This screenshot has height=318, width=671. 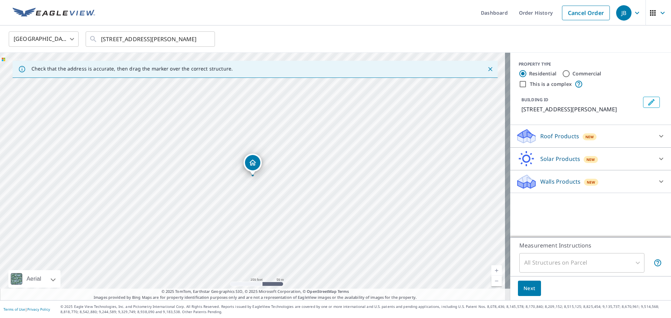 What do you see at coordinates (542, 74) in the screenshot?
I see `label: Residential` at bounding box center [542, 74].